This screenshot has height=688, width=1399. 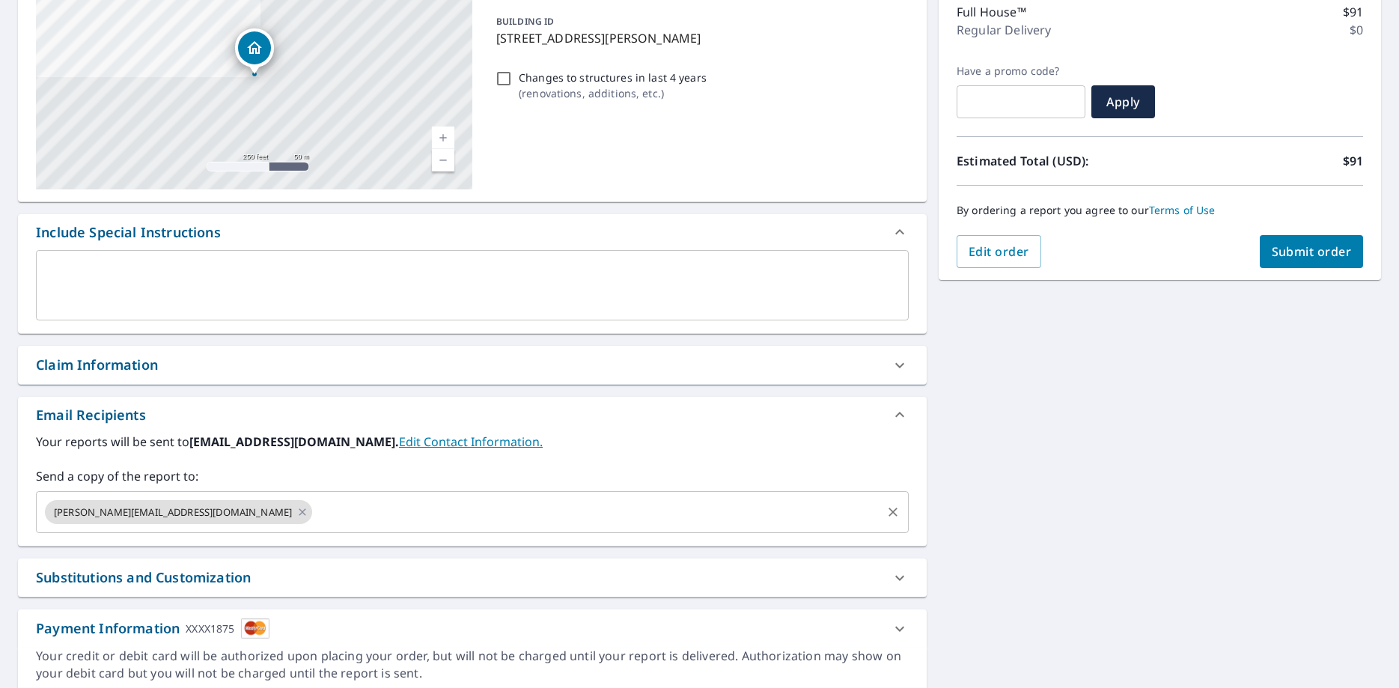 I want to click on p: Full House™, so click(x=991, y=12).